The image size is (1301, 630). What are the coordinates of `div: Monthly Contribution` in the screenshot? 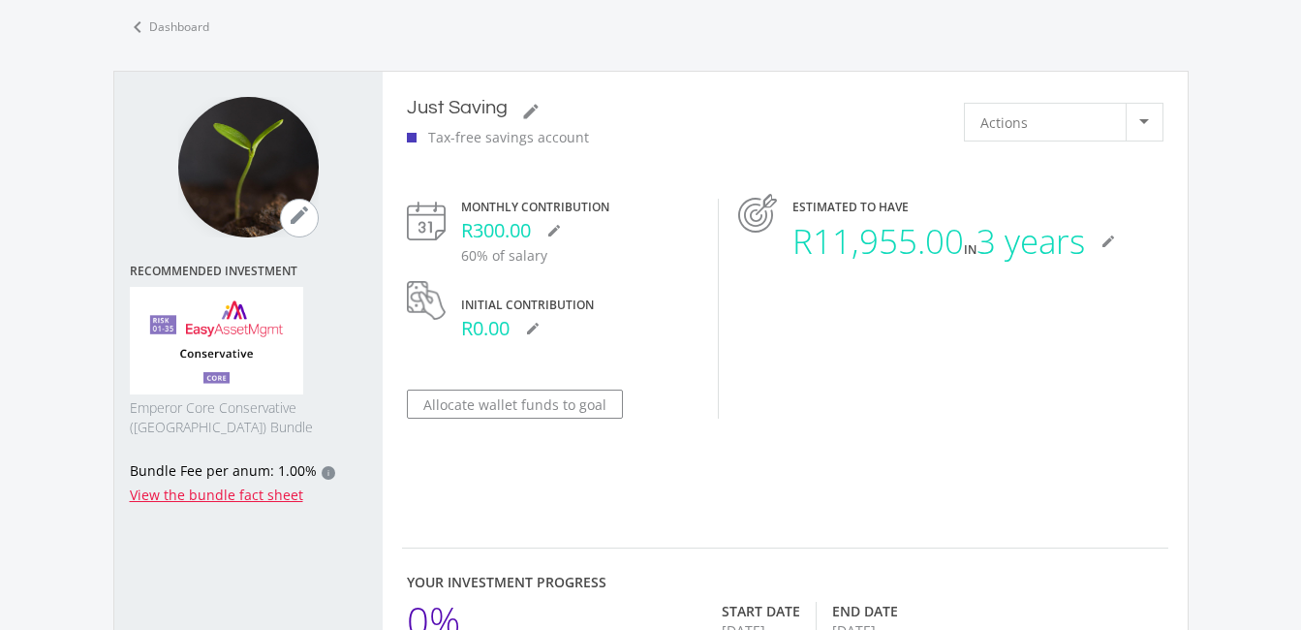 It's located at (579, 207).